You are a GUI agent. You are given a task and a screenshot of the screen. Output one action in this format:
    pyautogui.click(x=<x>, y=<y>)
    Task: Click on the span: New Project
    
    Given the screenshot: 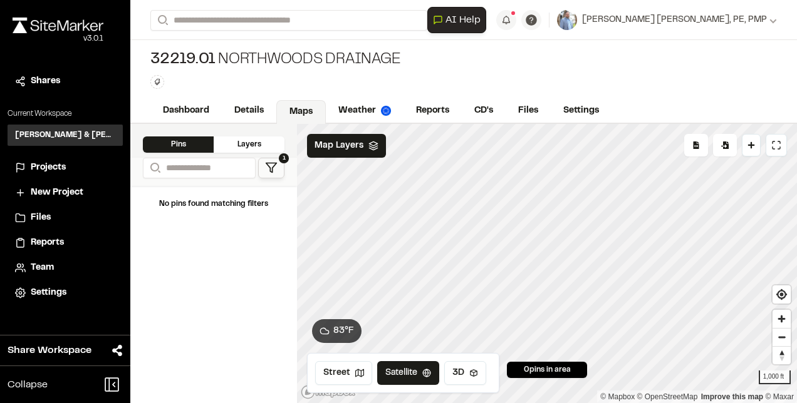 What is the action you would take?
    pyautogui.click(x=57, y=193)
    